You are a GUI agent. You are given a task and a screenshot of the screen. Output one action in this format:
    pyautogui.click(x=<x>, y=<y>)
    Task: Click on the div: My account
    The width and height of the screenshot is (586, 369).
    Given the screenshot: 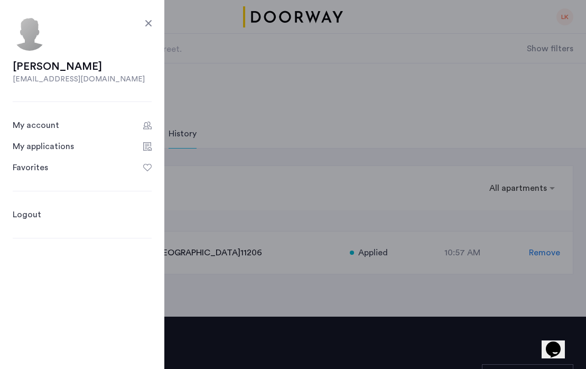 What is the action you would take?
    pyautogui.click(x=36, y=125)
    